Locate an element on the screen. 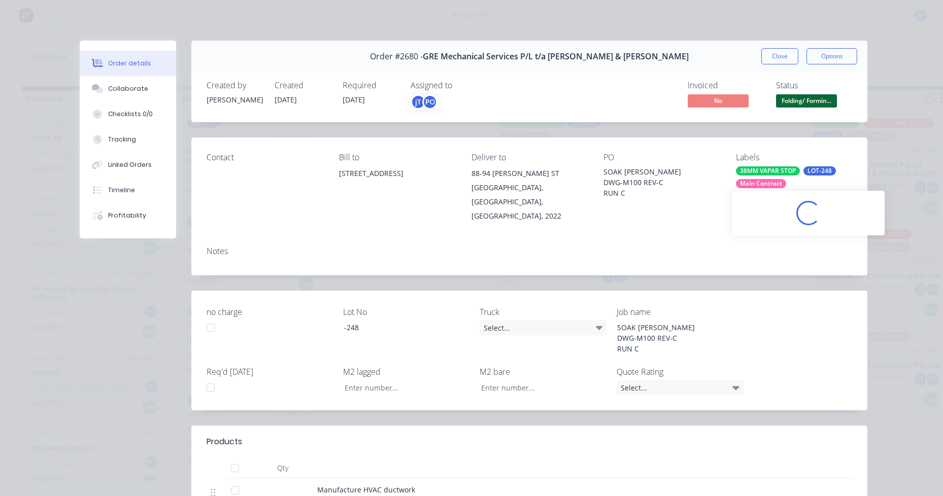  div: Status is located at coordinates (814, 85).